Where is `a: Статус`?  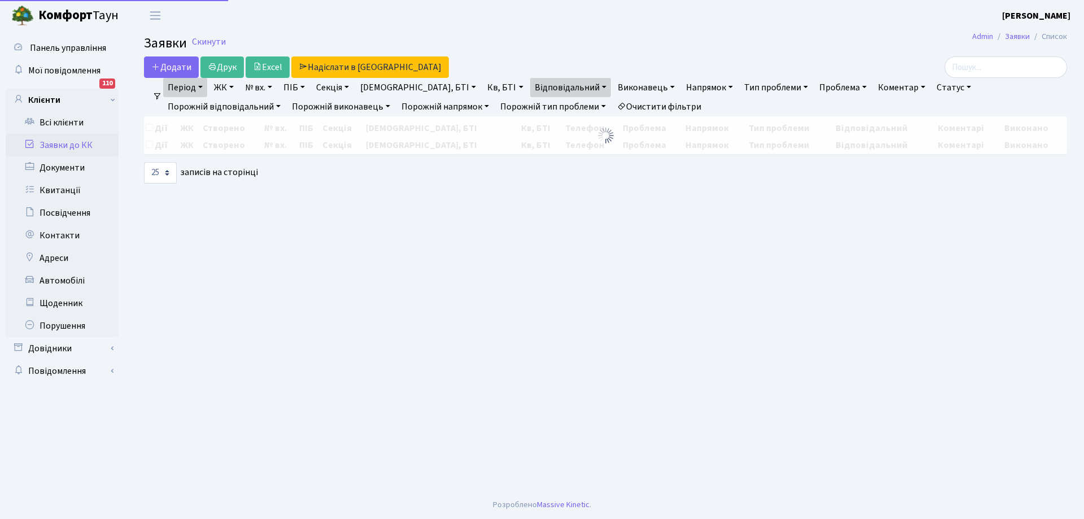 a: Статус is located at coordinates (954, 88).